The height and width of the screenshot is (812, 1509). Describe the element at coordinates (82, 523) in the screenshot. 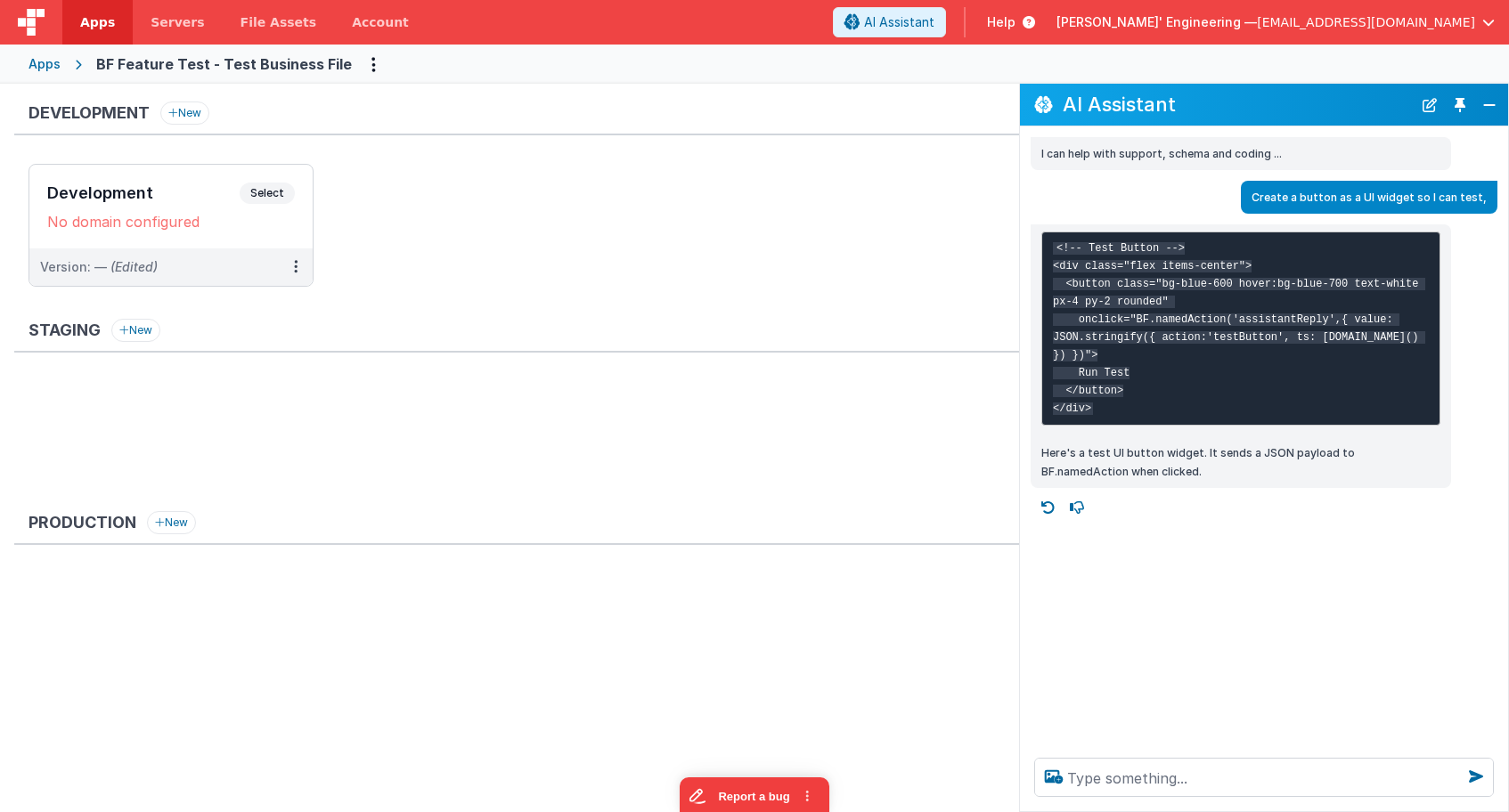

I see `h3: Production` at that location.